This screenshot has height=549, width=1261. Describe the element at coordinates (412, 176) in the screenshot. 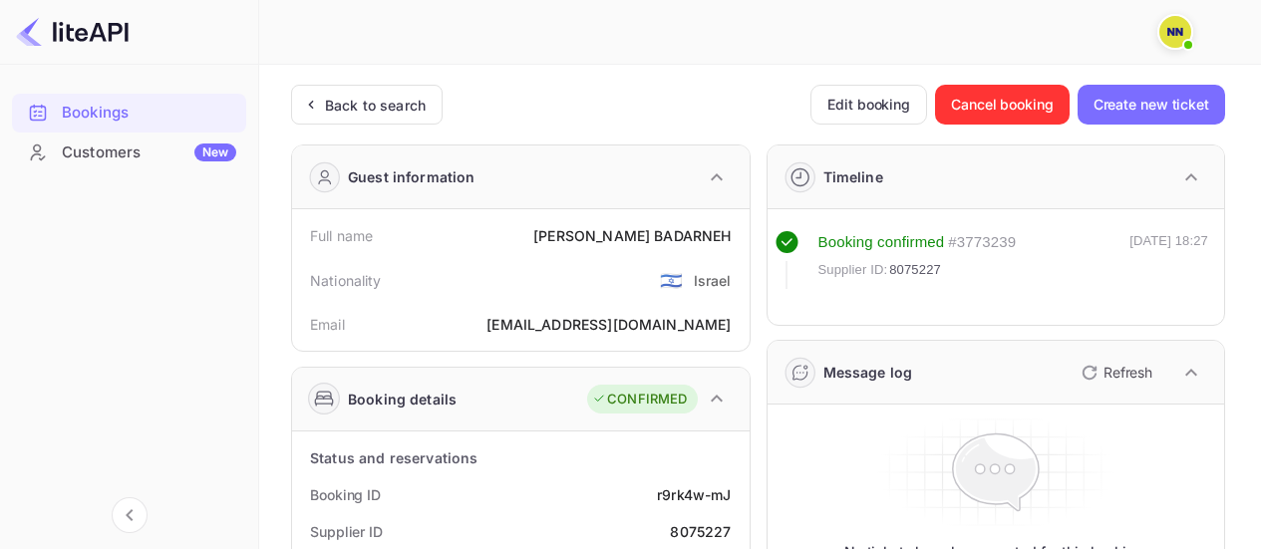

I see `div: Guest information` at that location.